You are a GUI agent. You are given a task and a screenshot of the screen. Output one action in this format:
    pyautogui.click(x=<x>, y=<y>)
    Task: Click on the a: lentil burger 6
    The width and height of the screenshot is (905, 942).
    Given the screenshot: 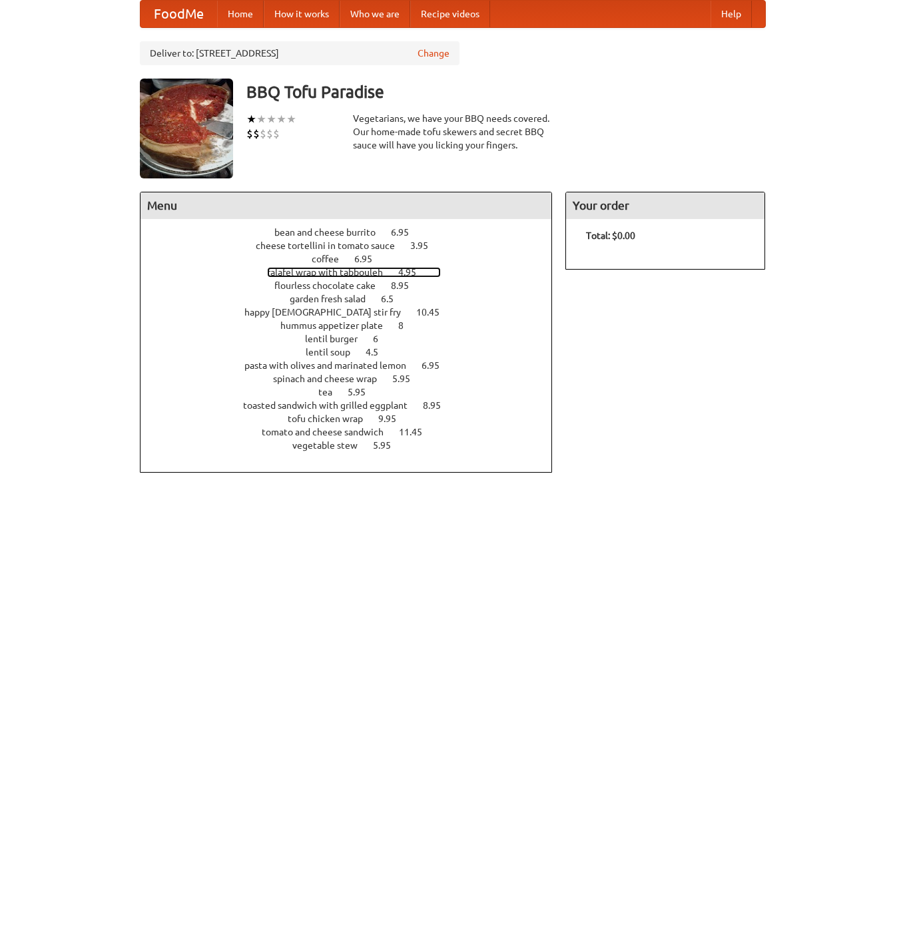 What is the action you would take?
    pyautogui.click(x=354, y=339)
    